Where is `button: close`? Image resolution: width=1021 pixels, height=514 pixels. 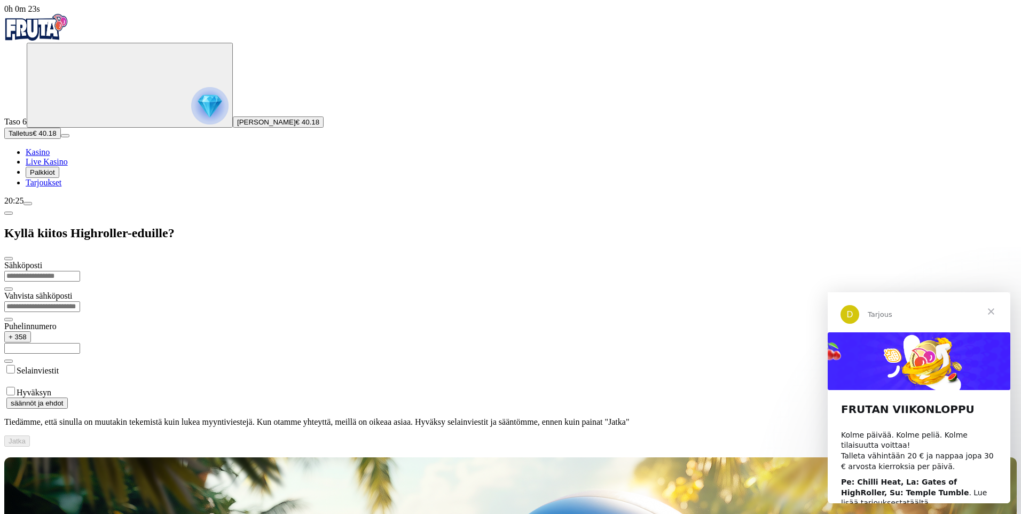
button: close is located at coordinates (9, 258).